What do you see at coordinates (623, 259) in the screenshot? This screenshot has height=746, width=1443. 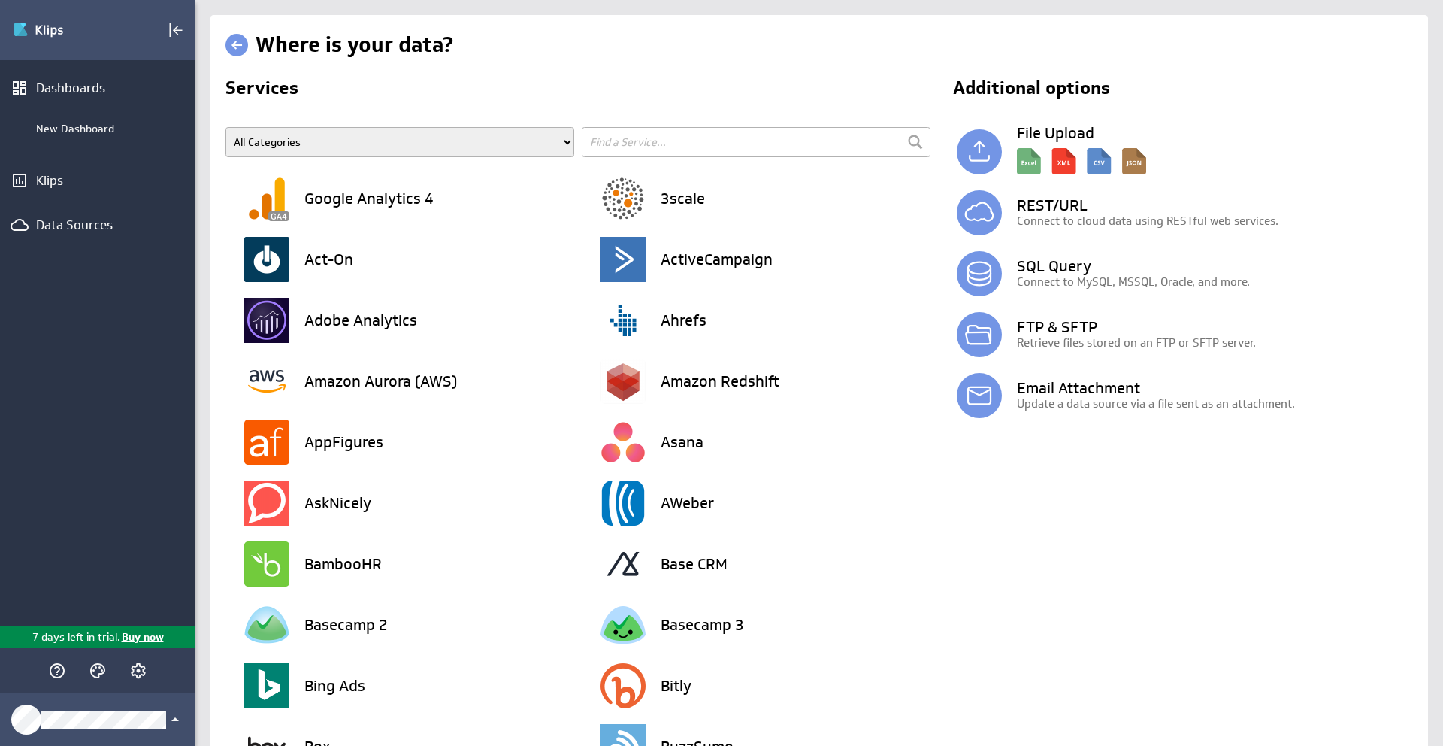 I see `img: image9187947030682302895.png` at bounding box center [623, 259].